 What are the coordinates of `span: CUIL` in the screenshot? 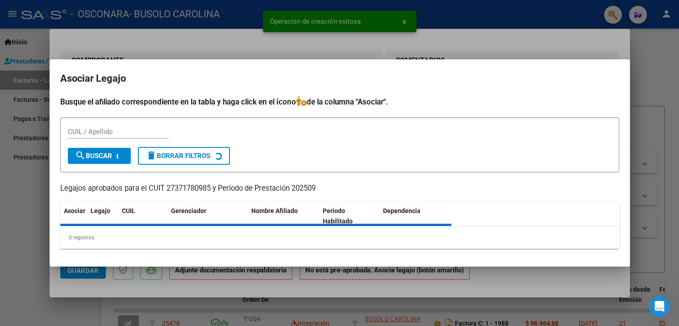 It's located at (129, 211).